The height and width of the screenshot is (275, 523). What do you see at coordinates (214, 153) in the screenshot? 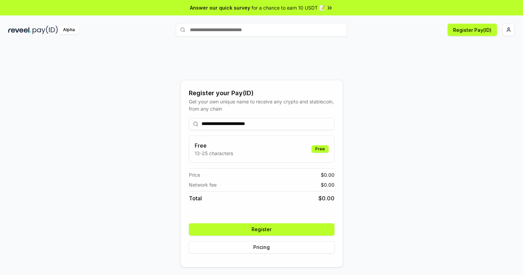
I see `p: 13-25 characters` at bounding box center [214, 153].